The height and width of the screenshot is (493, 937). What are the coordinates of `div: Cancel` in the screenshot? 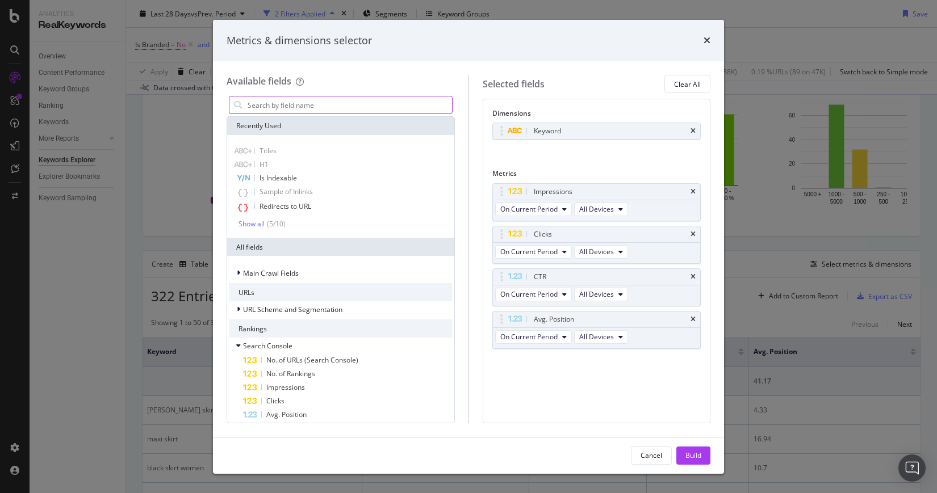 It's located at (651, 455).